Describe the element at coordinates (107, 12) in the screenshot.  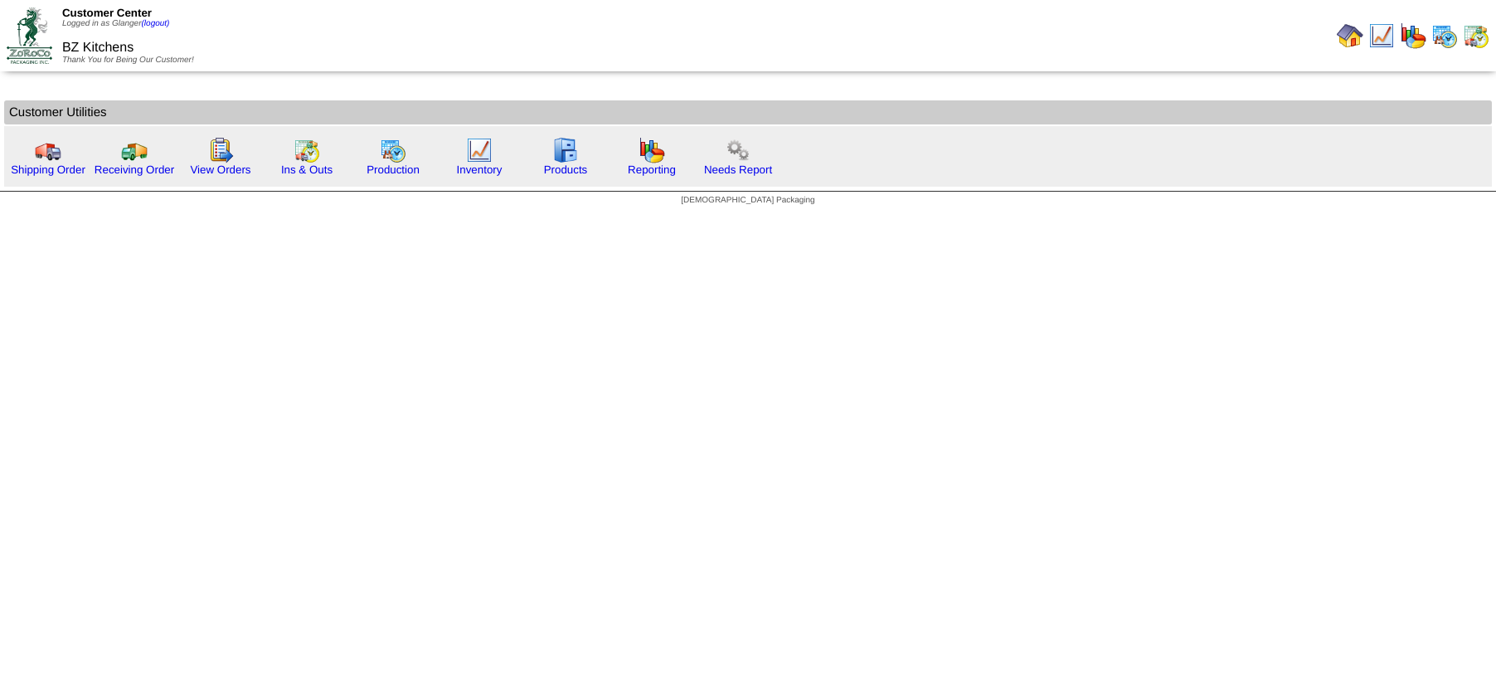
I see `span: Customer Center` at that location.